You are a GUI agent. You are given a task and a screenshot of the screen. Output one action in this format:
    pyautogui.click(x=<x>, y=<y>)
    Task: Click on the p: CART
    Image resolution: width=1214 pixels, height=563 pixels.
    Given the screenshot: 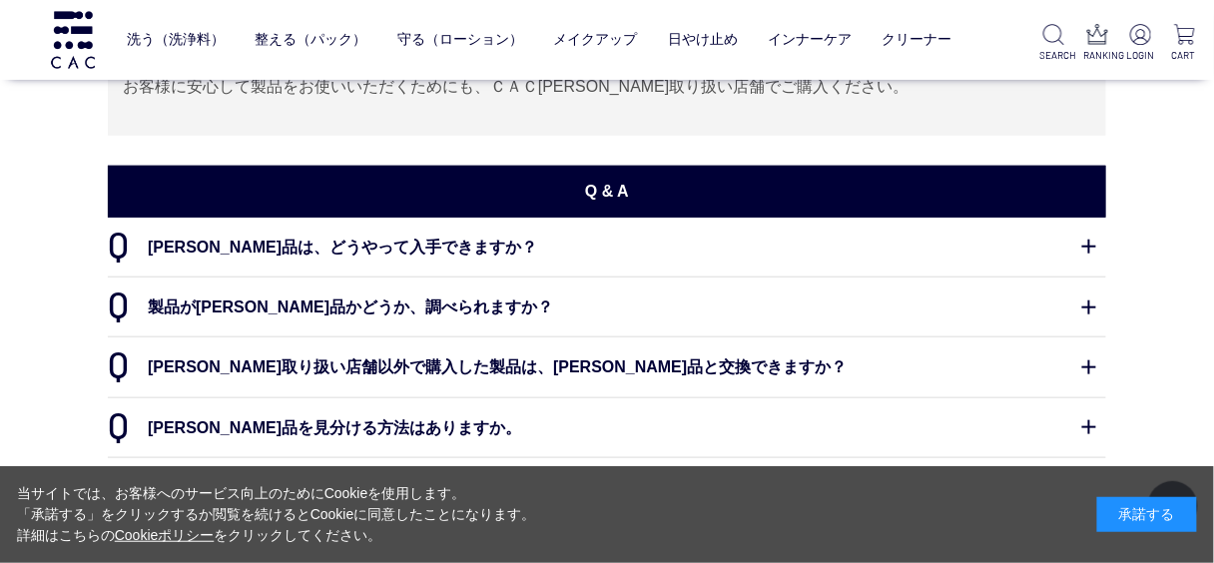 What is the action you would take?
    pyautogui.click(x=1184, y=55)
    